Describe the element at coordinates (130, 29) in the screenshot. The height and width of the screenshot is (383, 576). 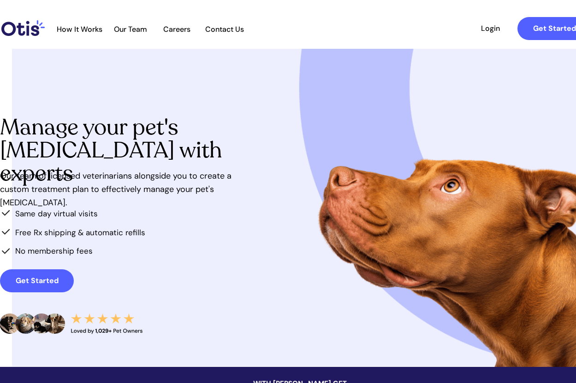
I see `span: Our Team` at that location.